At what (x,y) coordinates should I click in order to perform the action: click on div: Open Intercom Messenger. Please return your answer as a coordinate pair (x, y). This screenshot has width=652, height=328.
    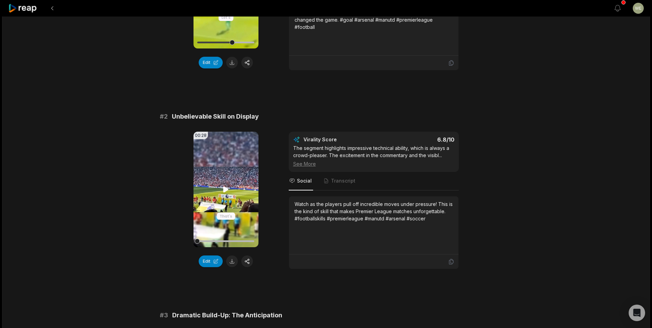
    Looking at the image, I should click on (637, 313).